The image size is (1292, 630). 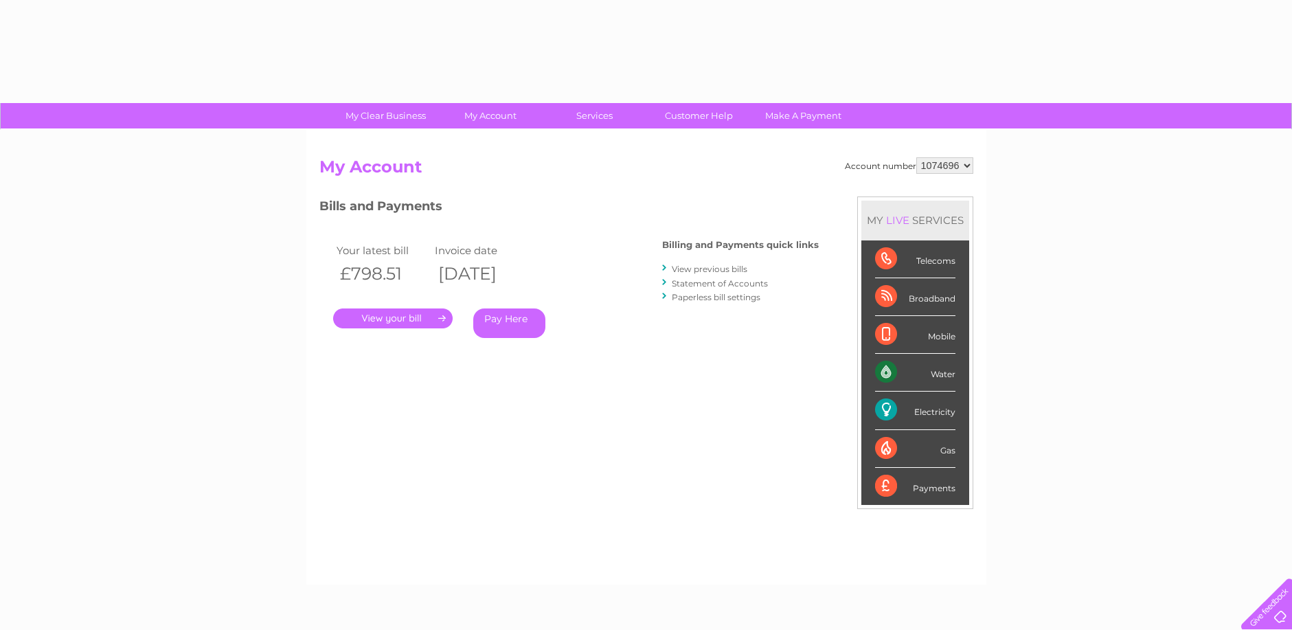 I want to click on th: £798.51, so click(x=383, y=273).